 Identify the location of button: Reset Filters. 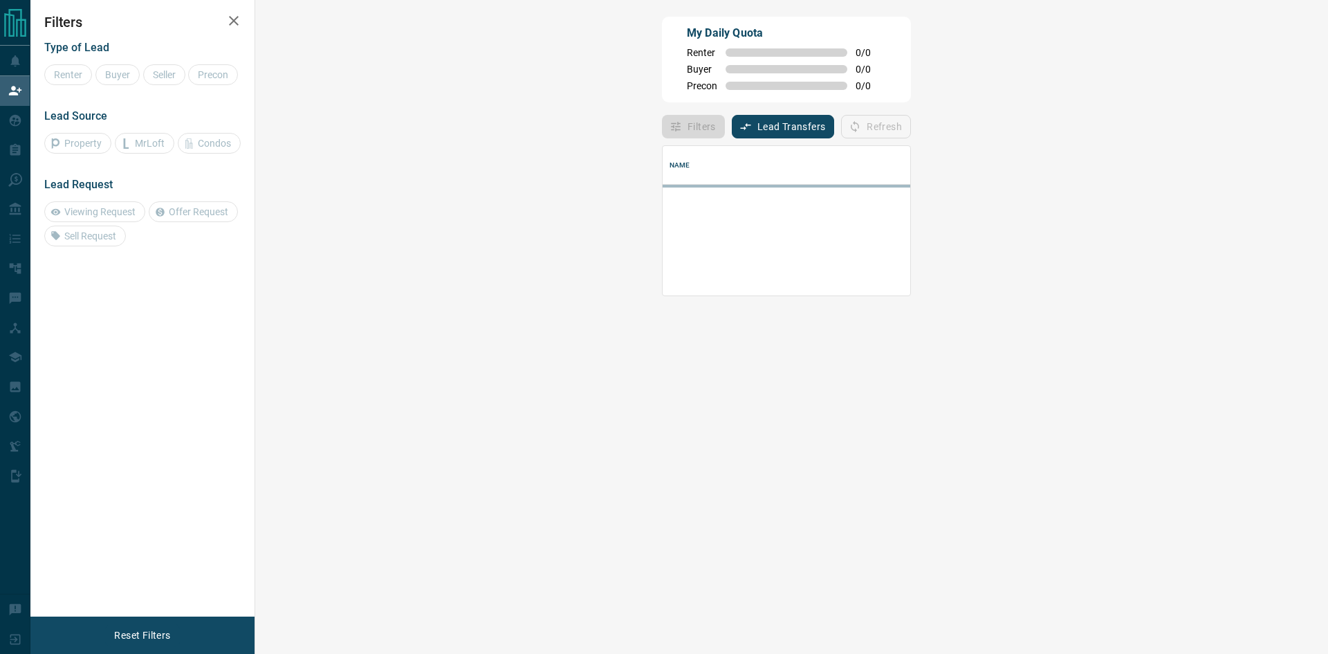
(142, 635).